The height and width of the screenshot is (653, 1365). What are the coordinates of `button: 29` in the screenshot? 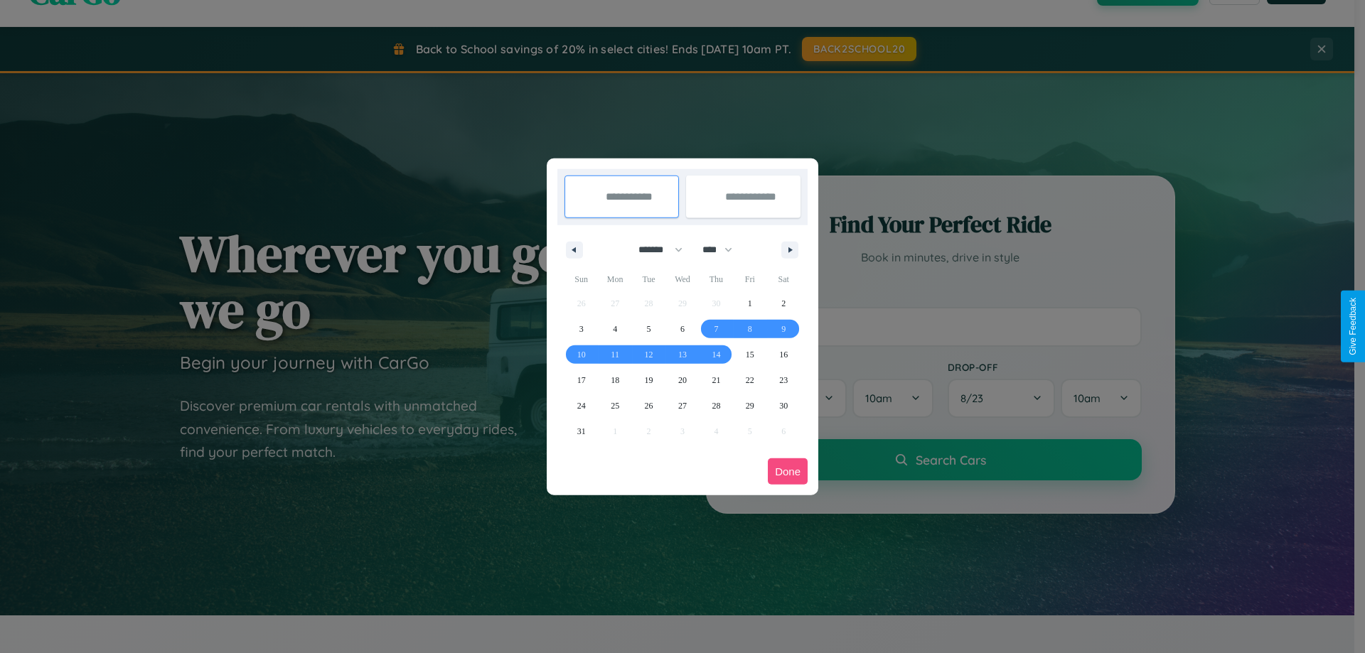 It's located at (749, 406).